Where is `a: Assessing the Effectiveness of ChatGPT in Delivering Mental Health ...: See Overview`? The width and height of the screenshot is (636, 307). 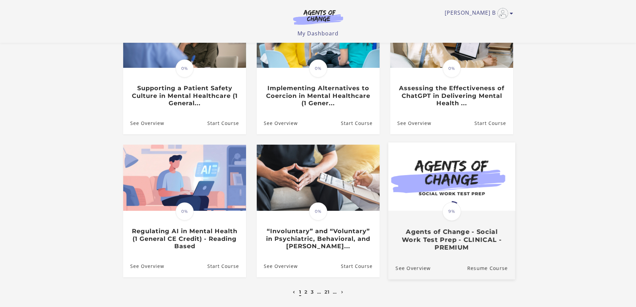
a: Assessing the Effectiveness of ChatGPT in Delivering Mental Health ...: See Overview is located at coordinates (410, 123).